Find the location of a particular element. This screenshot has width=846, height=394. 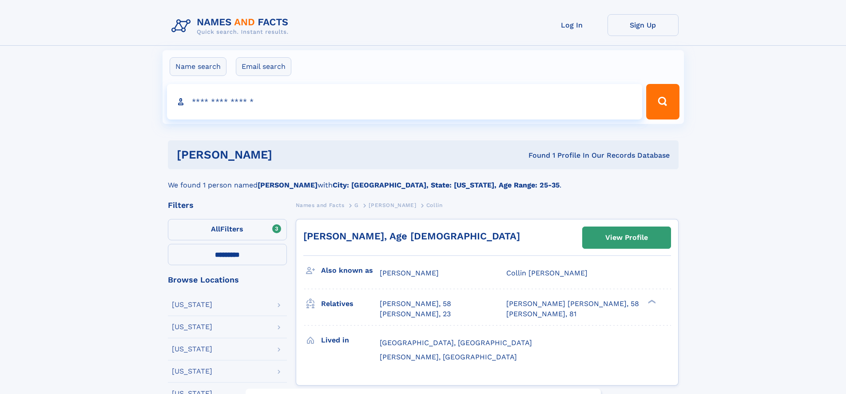

label: Name search is located at coordinates (198, 67).